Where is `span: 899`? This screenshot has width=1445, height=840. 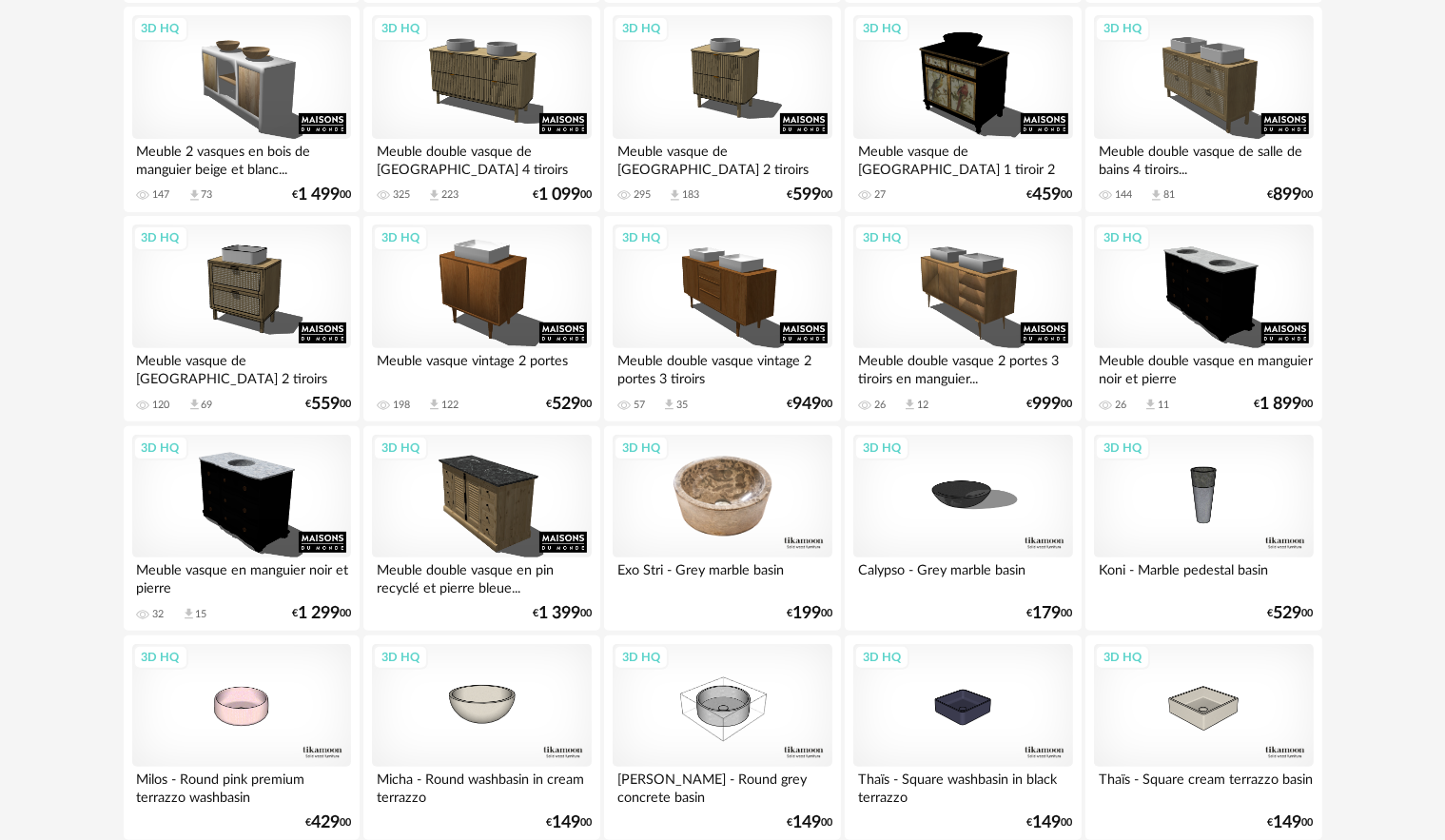 span: 899 is located at coordinates (1289, 195).